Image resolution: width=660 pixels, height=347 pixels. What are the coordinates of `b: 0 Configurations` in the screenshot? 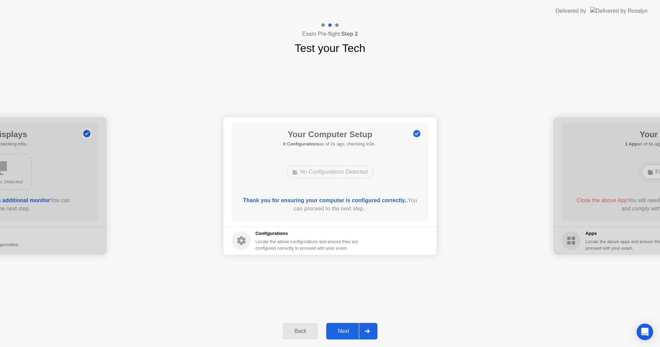 It's located at (301, 144).